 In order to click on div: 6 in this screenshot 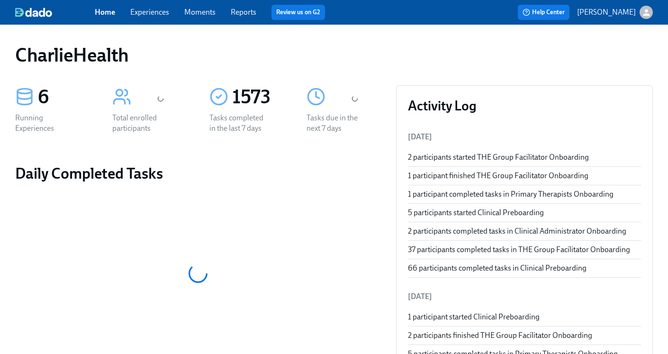, I will do `click(63, 97)`.